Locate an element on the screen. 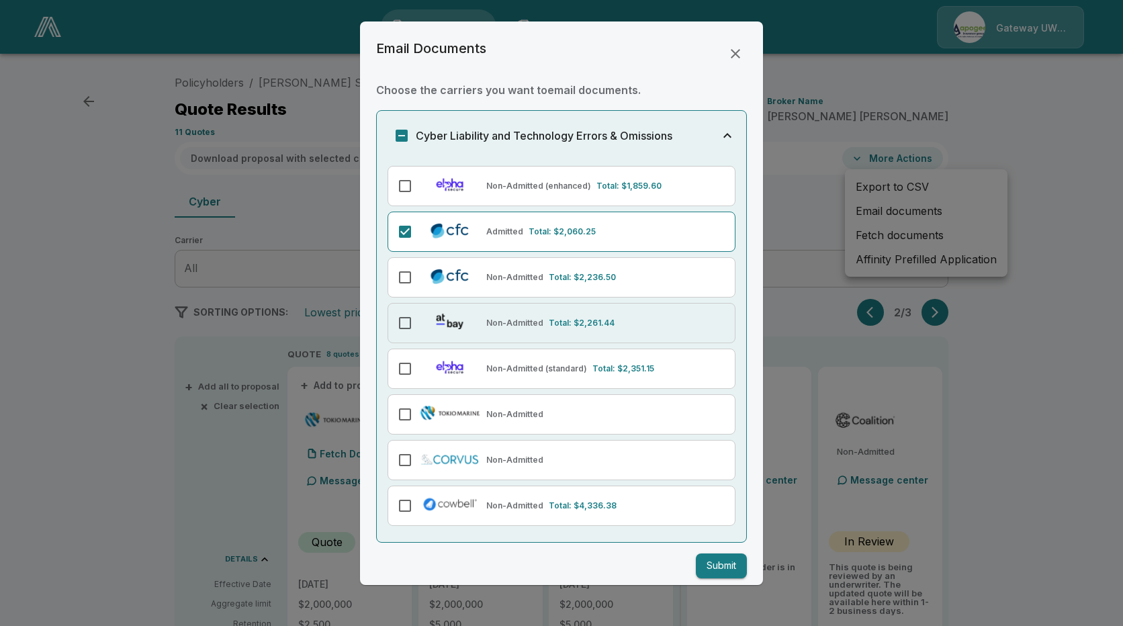 This screenshot has width=1123, height=626. img: Corvus Cyber (Non-Admitted) is located at coordinates (450, 459).